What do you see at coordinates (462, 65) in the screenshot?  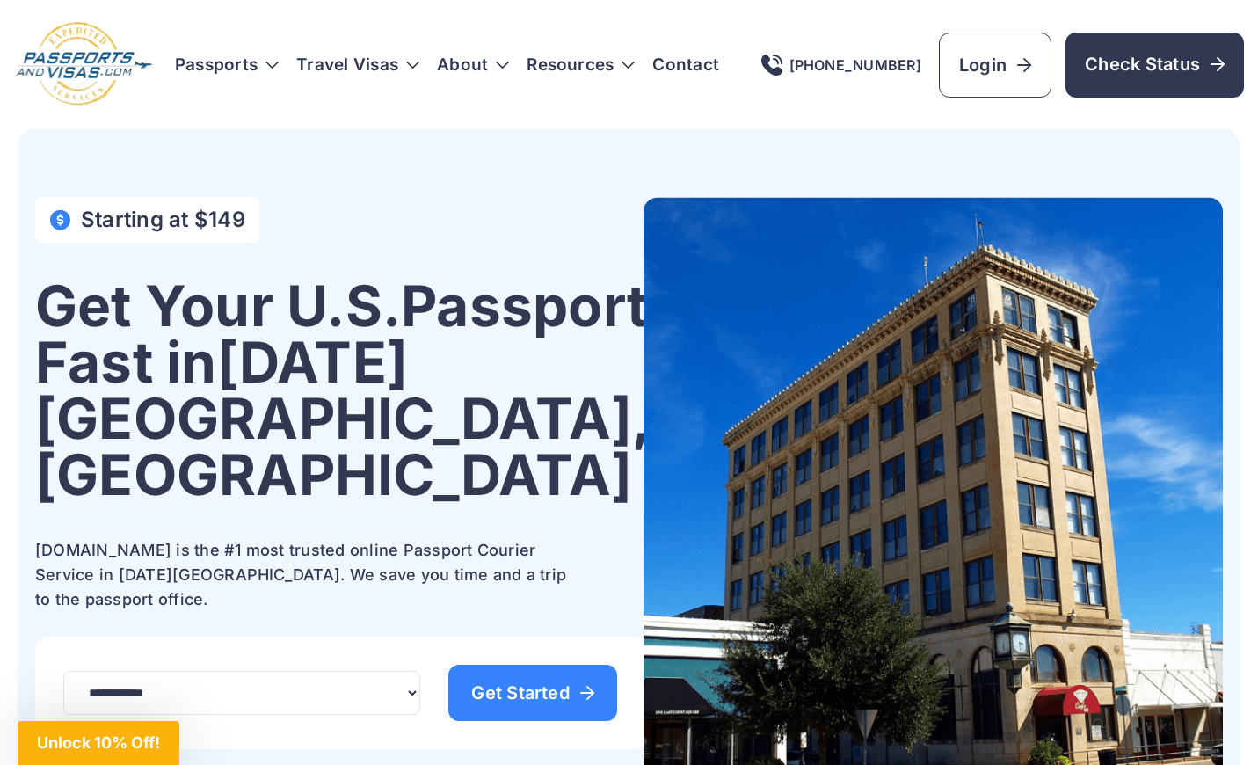 I see `a: About` at bounding box center [462, 65].